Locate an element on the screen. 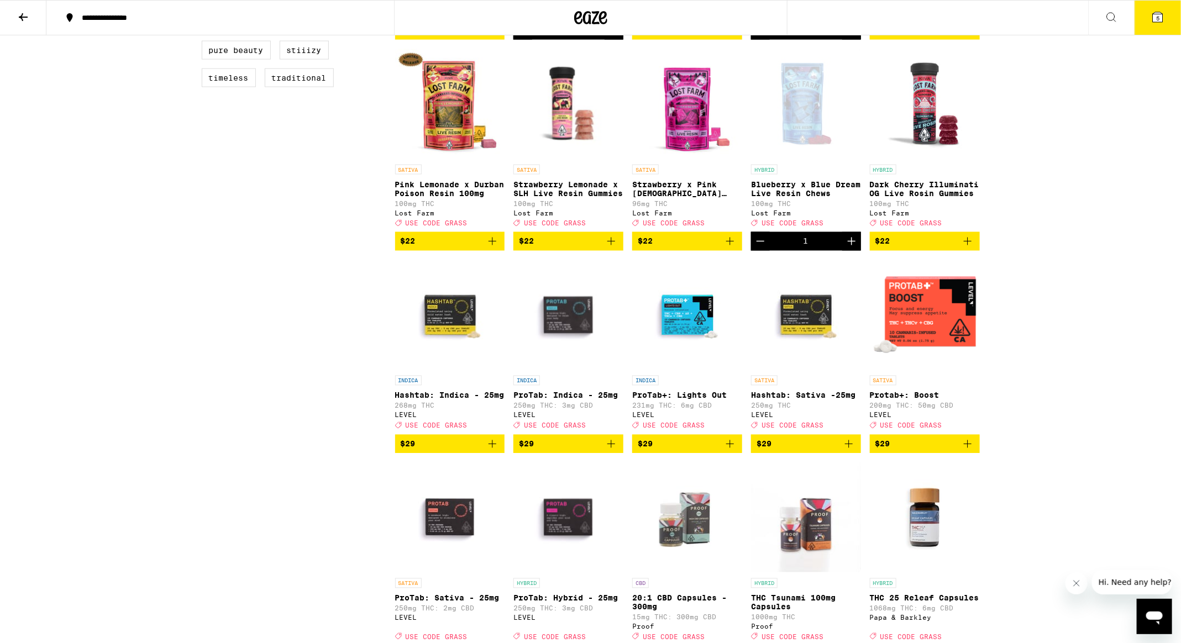 This screenshot has height=643, width=1181. img: LEVEL - Hashtab: Indica - 25mg is located at coordinates (450, 315).